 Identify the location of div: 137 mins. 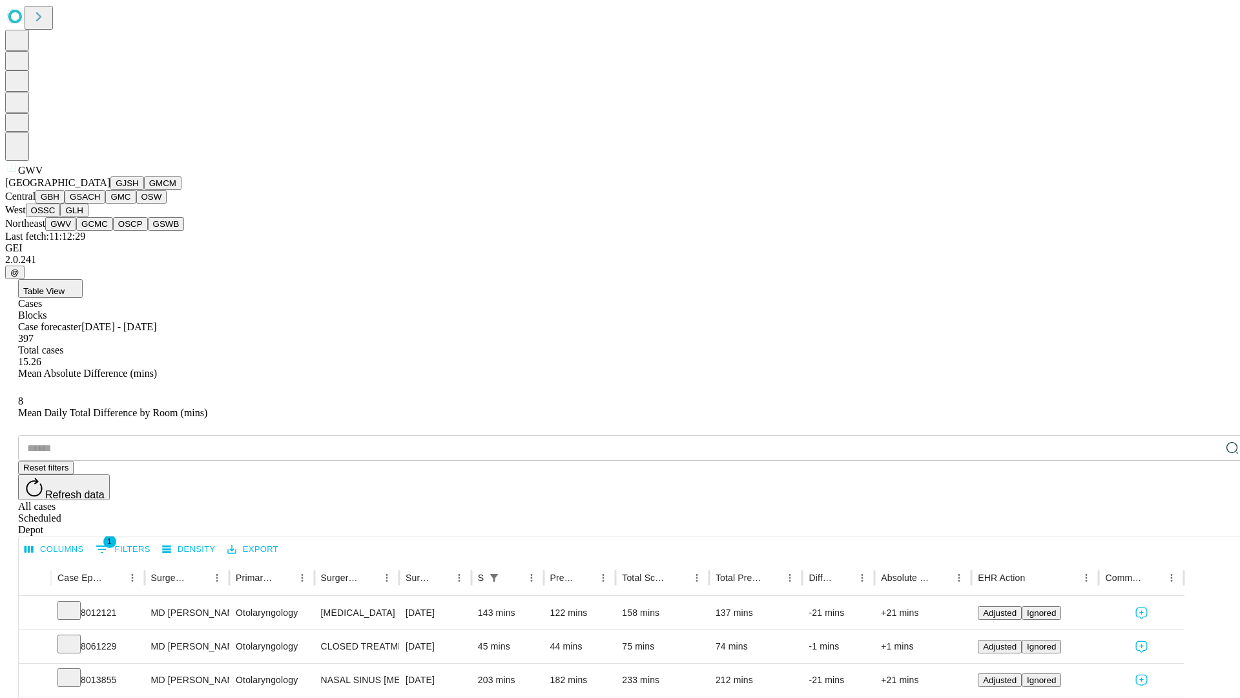
(756, 612).